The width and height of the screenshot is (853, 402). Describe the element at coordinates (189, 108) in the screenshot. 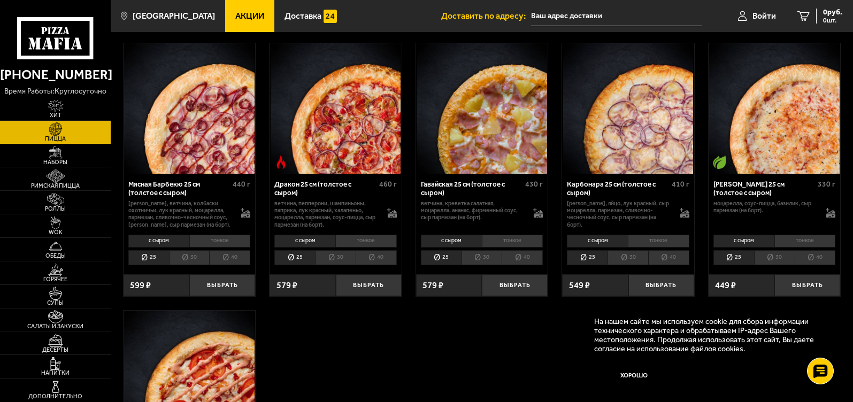

I see `img: Мясная Барбекю 25 см (толстое с сыром)` at that location.